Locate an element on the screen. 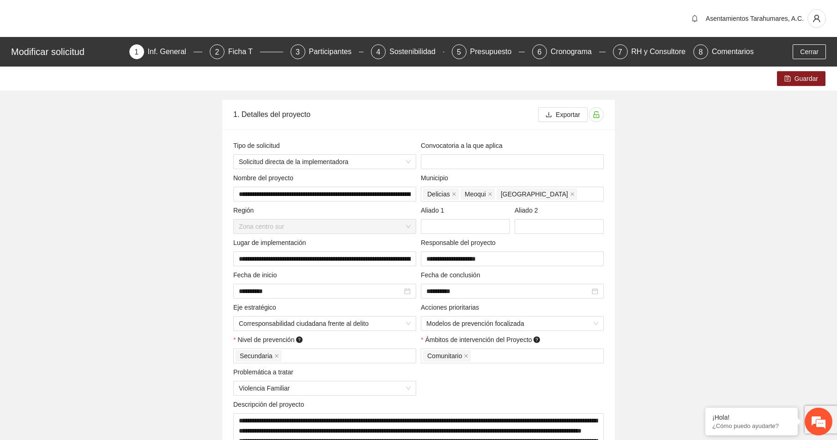 Image resolution: width=837 pixels, height=440 pixels. div: Modificar solicitud is located at coordinates (67, 52).